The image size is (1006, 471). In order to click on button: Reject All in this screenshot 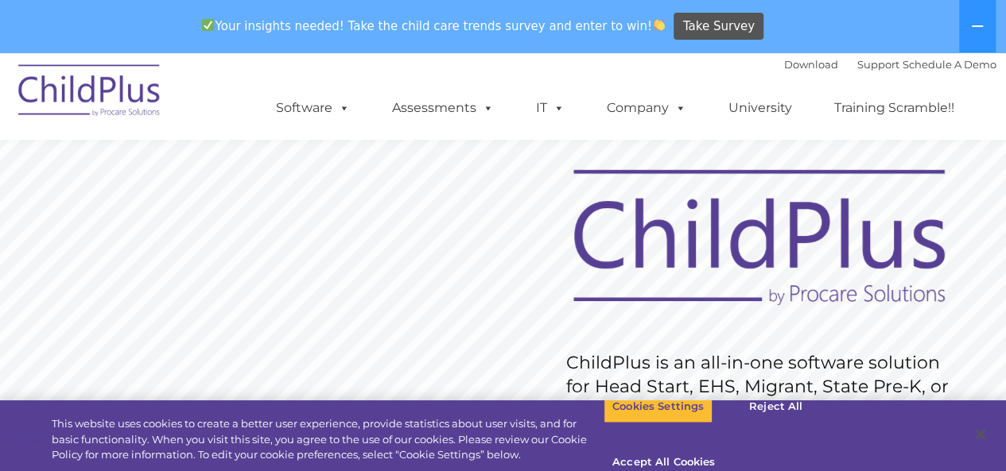, I will do `click(775, 407)`.